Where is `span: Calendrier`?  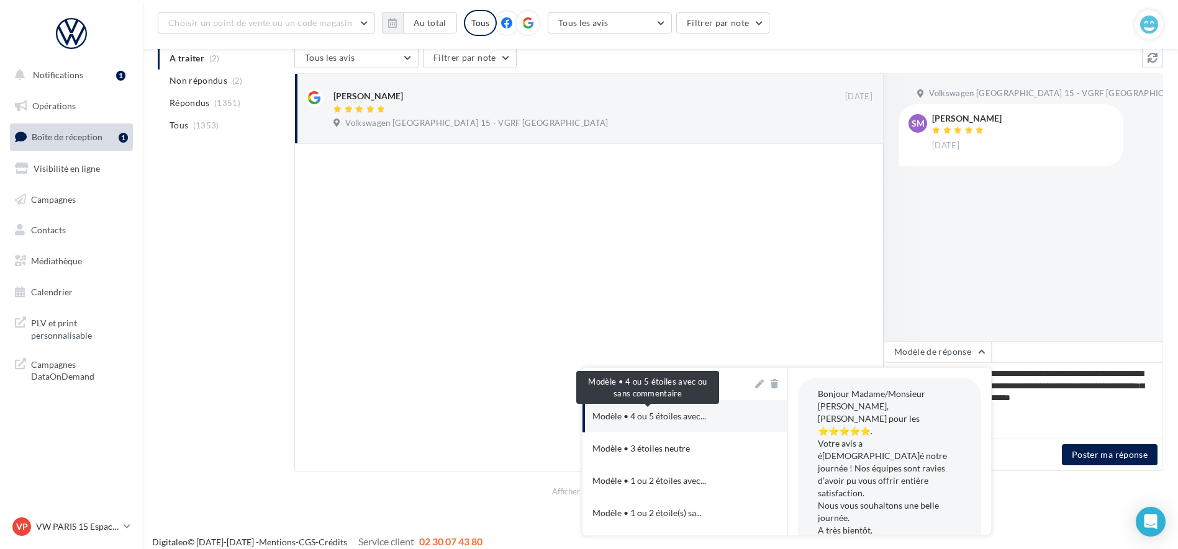 span: Calendrier is located at coordinates (52, 292).